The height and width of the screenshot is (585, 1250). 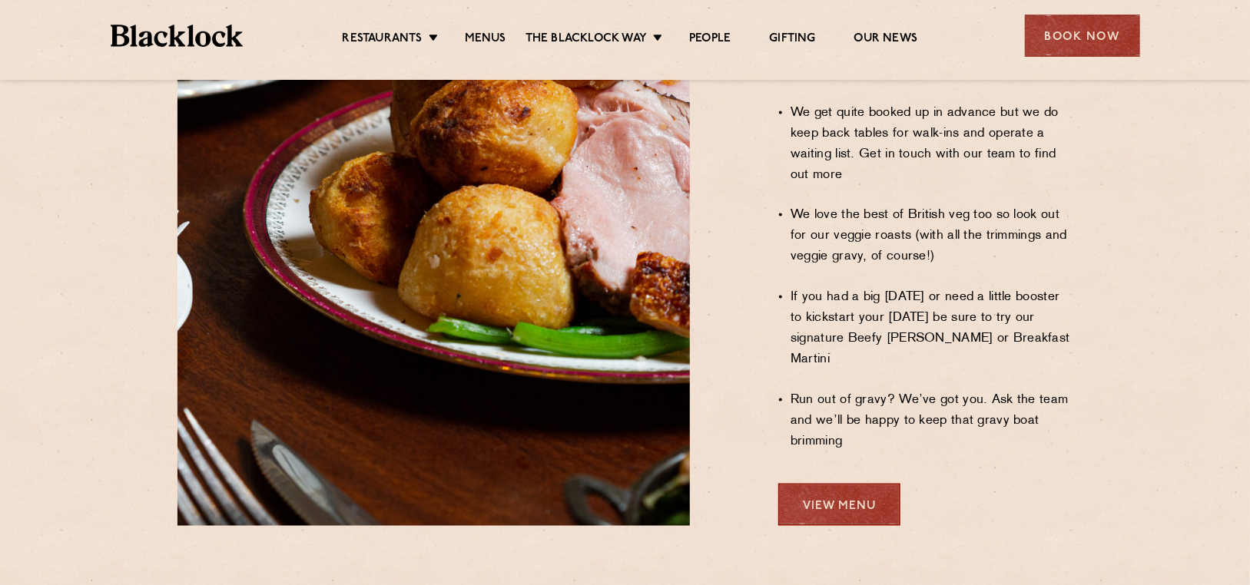 What do you see at coordinates (586, 40) in the screenshot?
I see `a: The Blacklock Way` at bounding box center [586, 40].